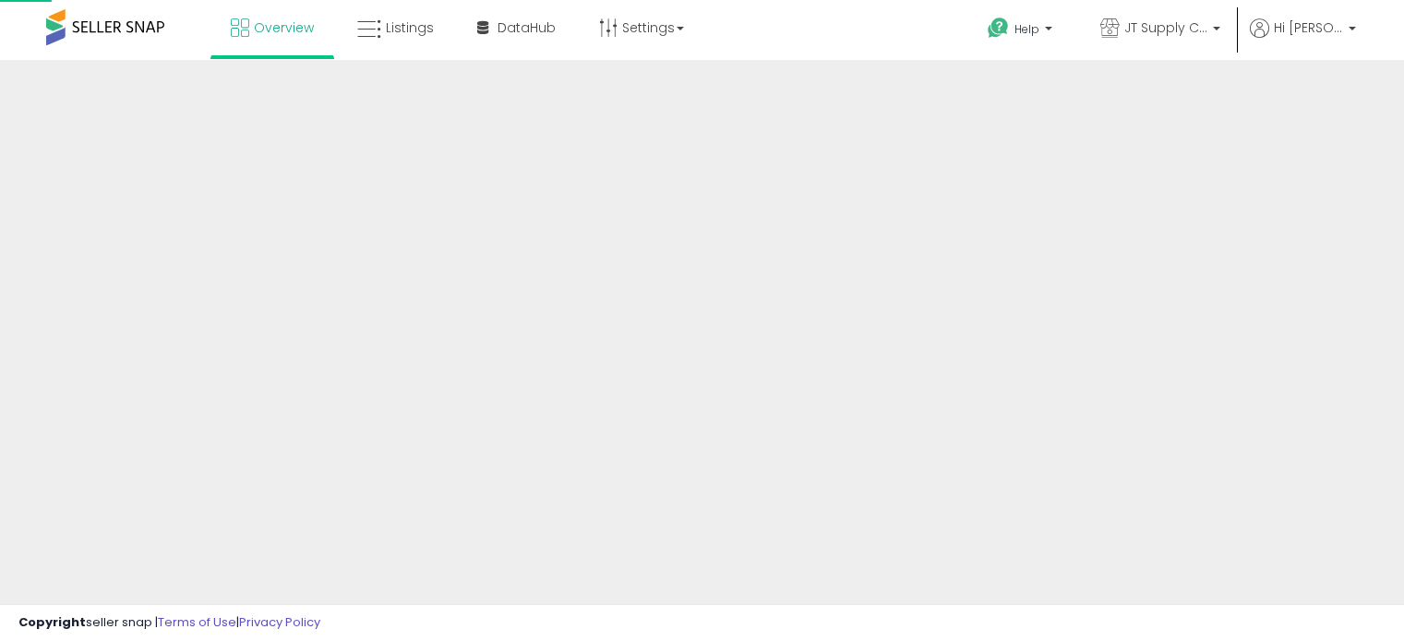  What do you see at coordinates (526, 28) in the screenshot?
I see `span: DataHub` at bounding box center [526, 28].